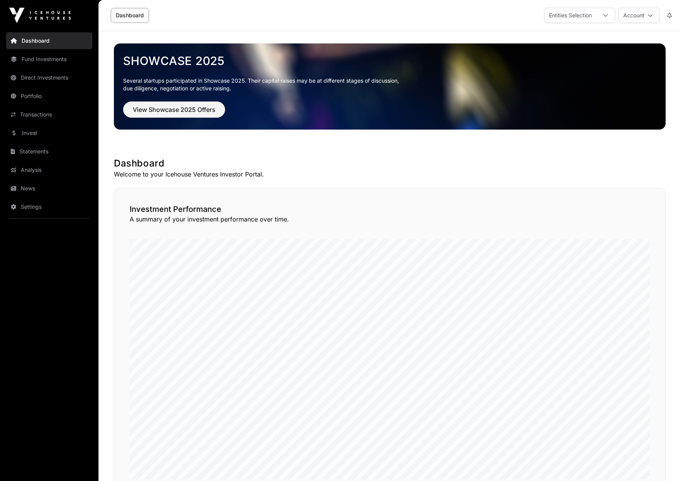 This screenshot has width=681, height=481. What do you see at coordinates (49, 59) in the screenshot?
I see `a: Fund Investments` at bounding box center [49, 59].